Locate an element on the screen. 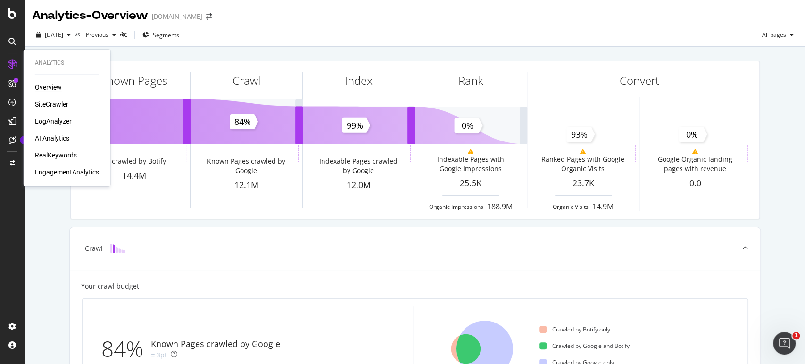  div: Index is located at coordinates (358, 81).